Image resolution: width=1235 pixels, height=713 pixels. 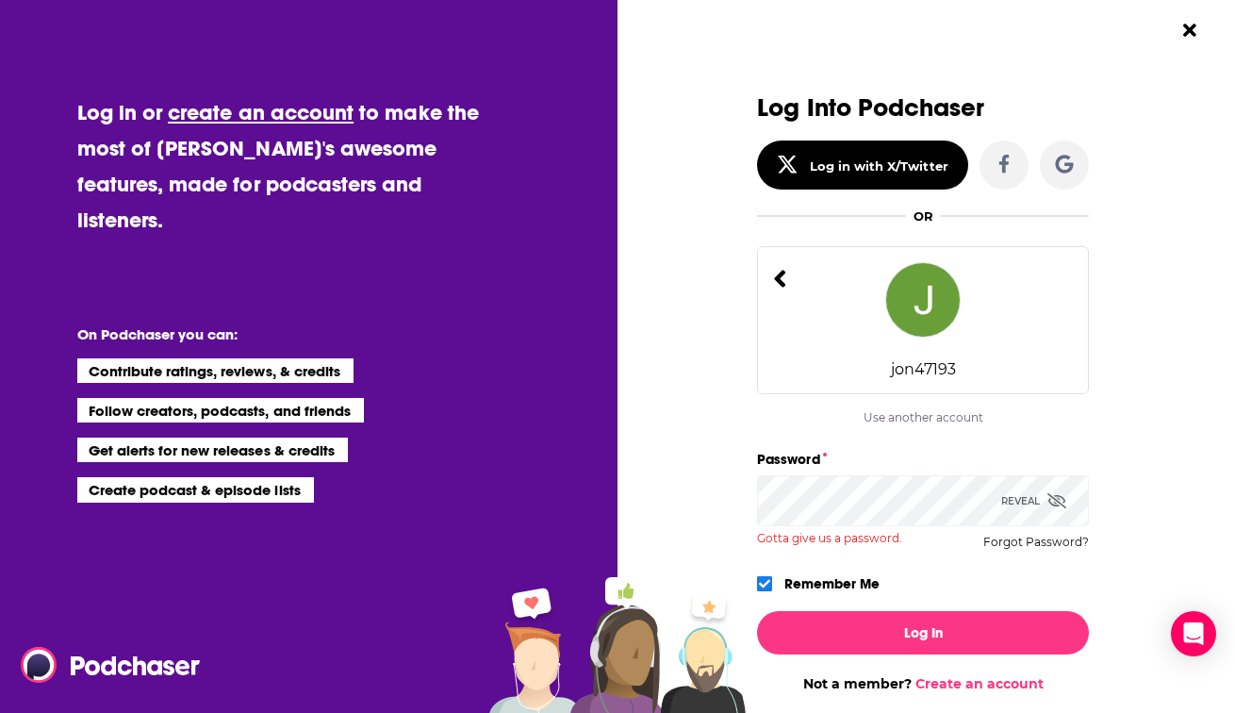 I want to click on button: Log in with X/Twitter, so click(x=863, y=165).